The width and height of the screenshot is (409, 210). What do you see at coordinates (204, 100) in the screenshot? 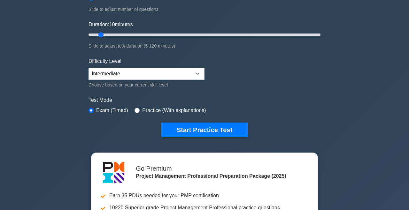
I see `label: Test Mode` at bounding box center [204, 100].